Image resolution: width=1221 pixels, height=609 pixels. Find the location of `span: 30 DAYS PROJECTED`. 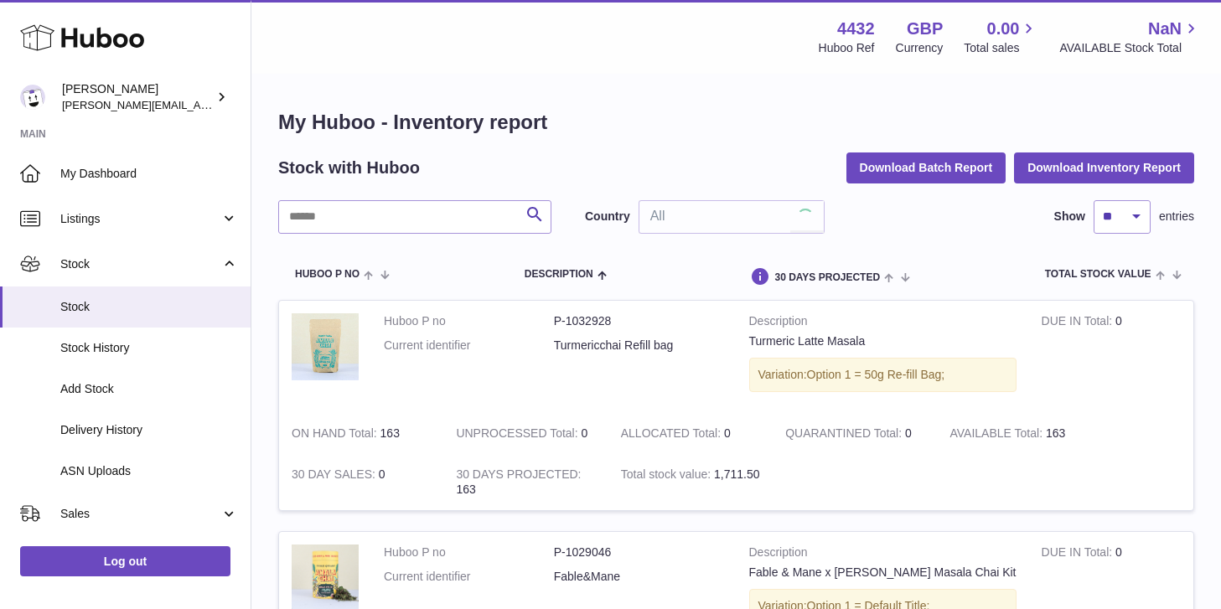

span: 30 DAYS PROJECTED is located at coordinates (827, 277).